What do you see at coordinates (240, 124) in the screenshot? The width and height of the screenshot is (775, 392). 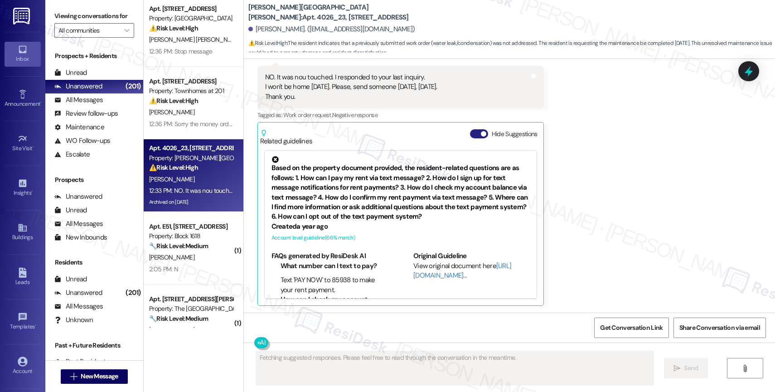 I see `div: 12:36 PM: Sorry the money orders are late I have to bring them after 5` at bounding box center [240, 124].